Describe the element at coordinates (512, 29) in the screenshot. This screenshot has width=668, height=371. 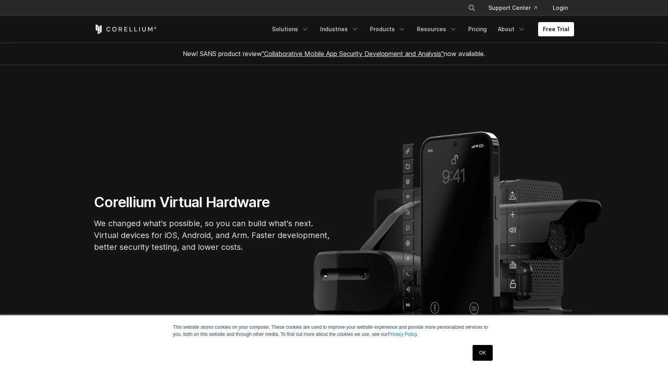
I see `a: About` at that location.